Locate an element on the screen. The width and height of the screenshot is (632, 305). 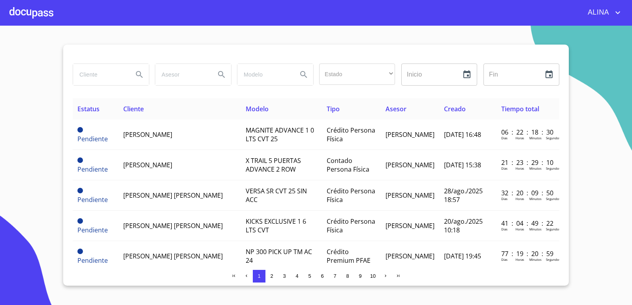
span: Tiempo total is located at coordinates (520, 109).